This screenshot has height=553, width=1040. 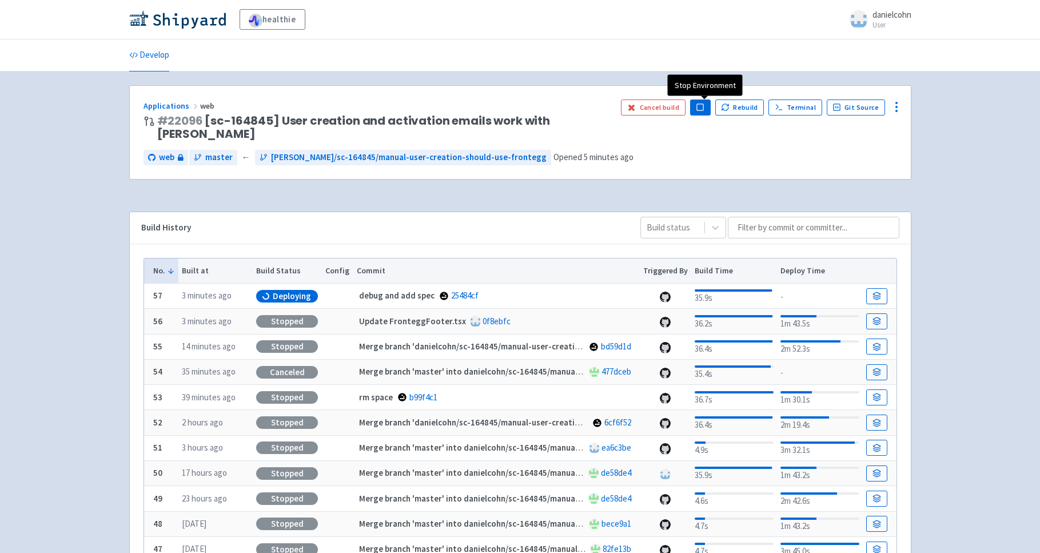 I want to click on a: 477dceb, so click(x=616, y=371).